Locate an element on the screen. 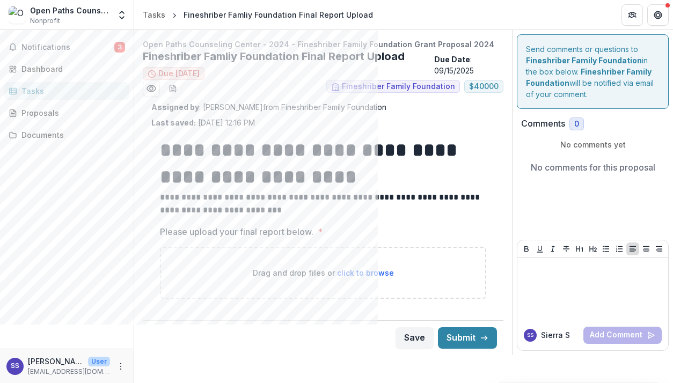 The height and width of the screenshot is (383, 673). p: Open Paths Counseling Center - 2024 - Fineshriber Family Foundation Grant Proposal 2024 is located at coordinates (323, 44).